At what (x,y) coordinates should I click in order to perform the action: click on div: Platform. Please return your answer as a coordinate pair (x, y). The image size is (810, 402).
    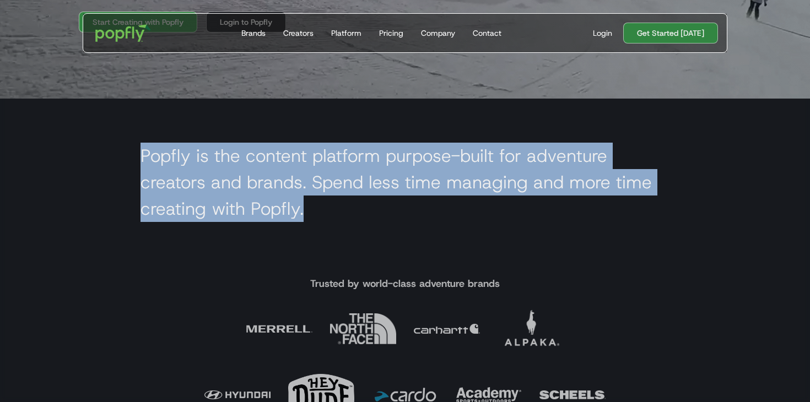
    Looking at the image, I should click on (346, 33).